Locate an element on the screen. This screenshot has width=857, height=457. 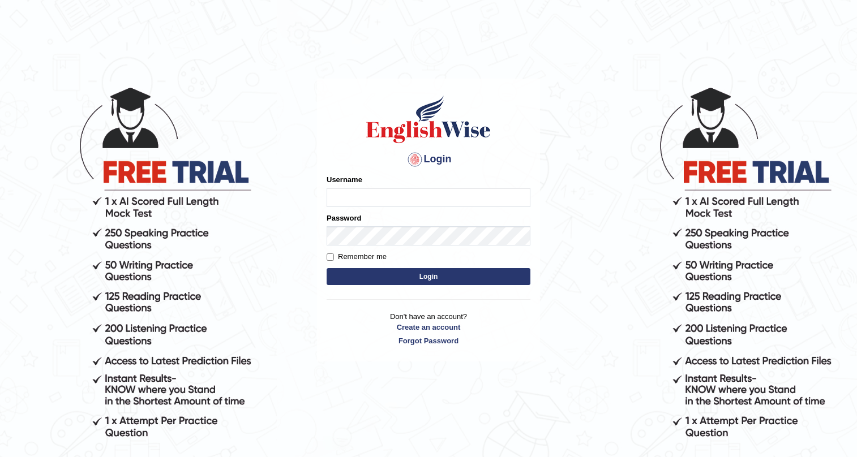
h4: Login is located at coordinates (428, 160).